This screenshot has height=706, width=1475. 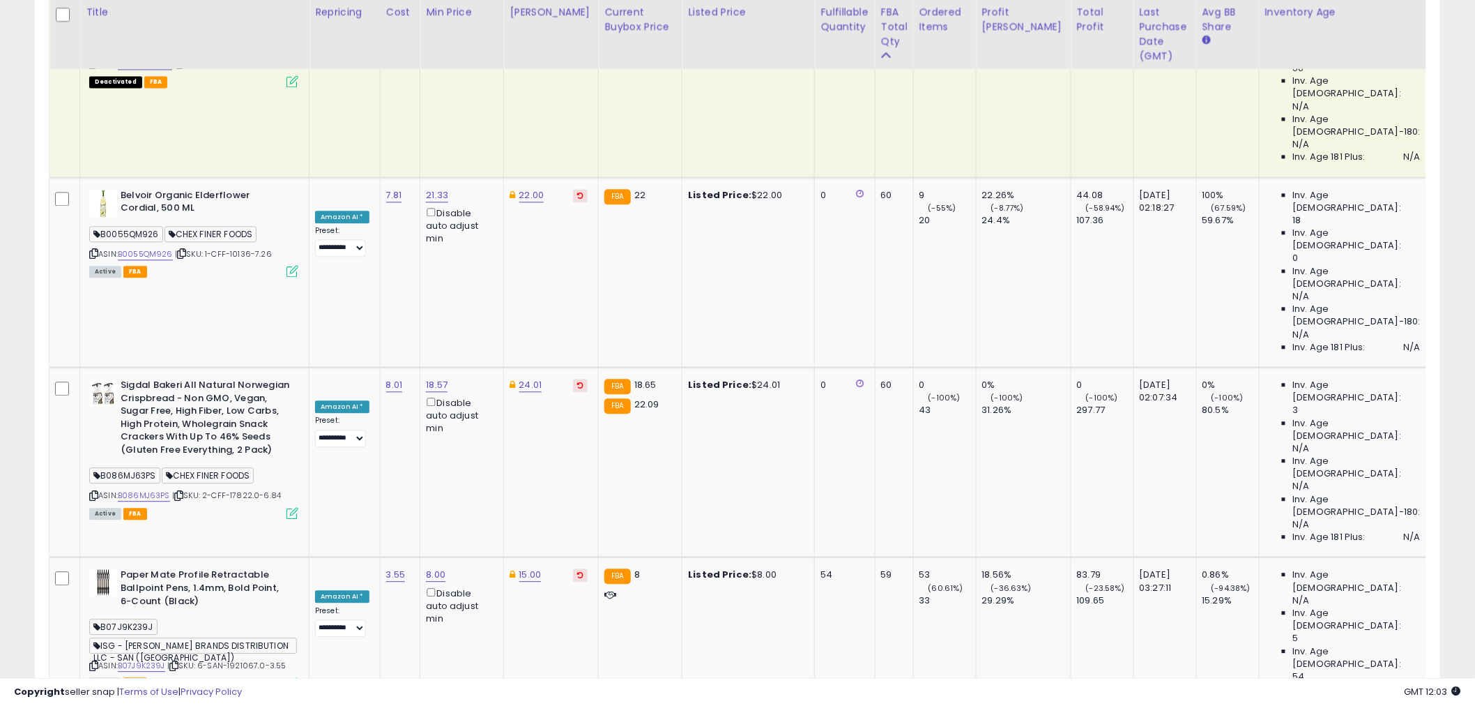 What do you see at coordinates (1105, 410) in the screenshot?
I see `div: 297.77` at bounding box center [1105, 410].